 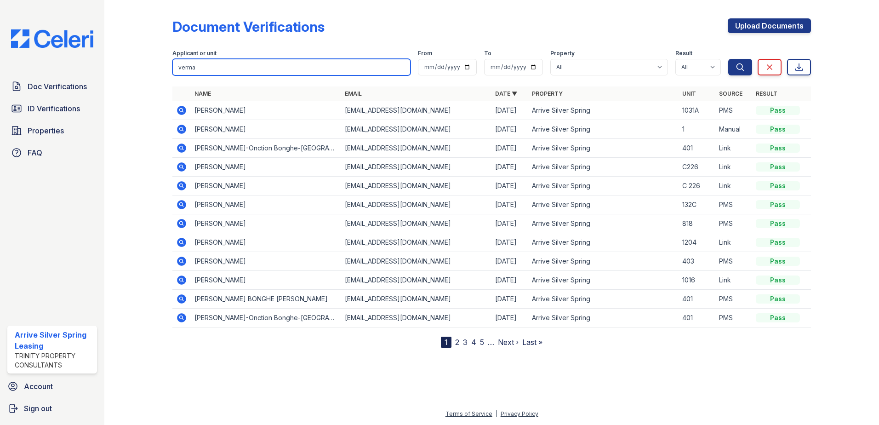 What do you see at coordinates (697, 223) in the screenshot?
I see `td: 818` at bounding box center [697, 223].